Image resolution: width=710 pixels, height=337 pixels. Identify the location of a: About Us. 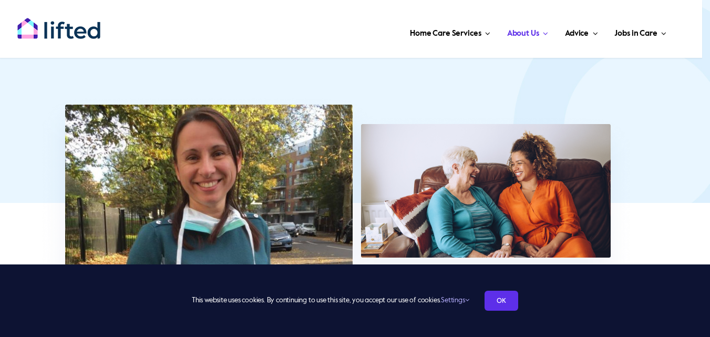
(527, 32).